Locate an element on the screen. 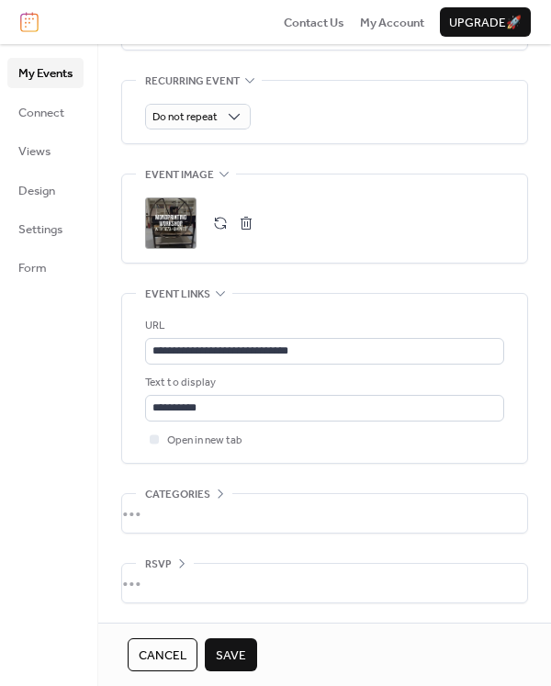 This screenshot has height=686, width=551. img: logo is located at coordinates (29, 22).